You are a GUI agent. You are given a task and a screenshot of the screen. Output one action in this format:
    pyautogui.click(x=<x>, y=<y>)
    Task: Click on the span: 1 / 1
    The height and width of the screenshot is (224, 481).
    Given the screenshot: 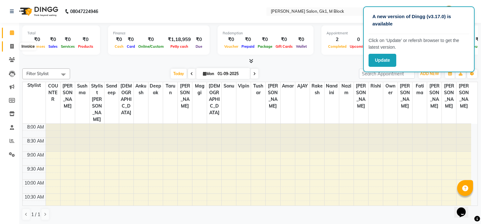 What is the action you would take?
    pyautogui.click(x=36, y=215)
    